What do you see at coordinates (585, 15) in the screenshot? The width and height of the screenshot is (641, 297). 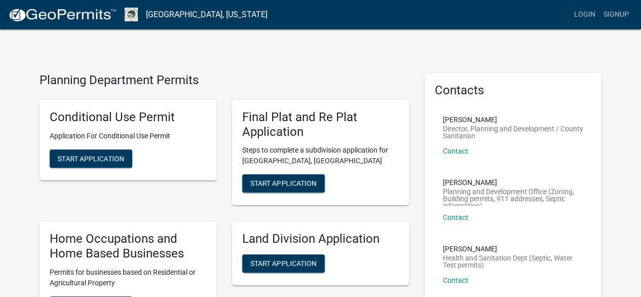 I see `a: Login` at bounding box center [585, 15].